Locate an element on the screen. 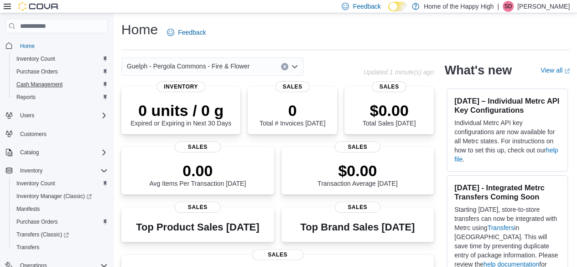 The image size is (577, 267). h1: Home is located at coordinates (140, 30).